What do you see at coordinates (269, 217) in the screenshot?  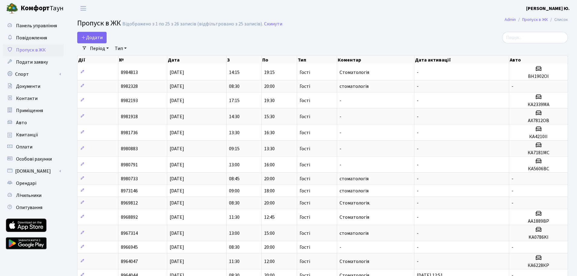 I see `span: 12:45` at bounding box center [269, 217].